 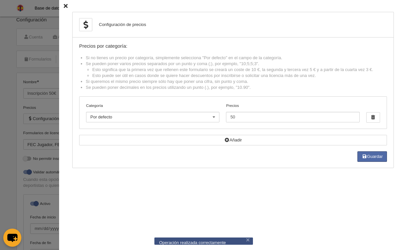 I want to click on li: Se pueden poner decimales en los precios utilizando un punto (.), por ejemplo, "10.90"., so click(x=236, y=87).